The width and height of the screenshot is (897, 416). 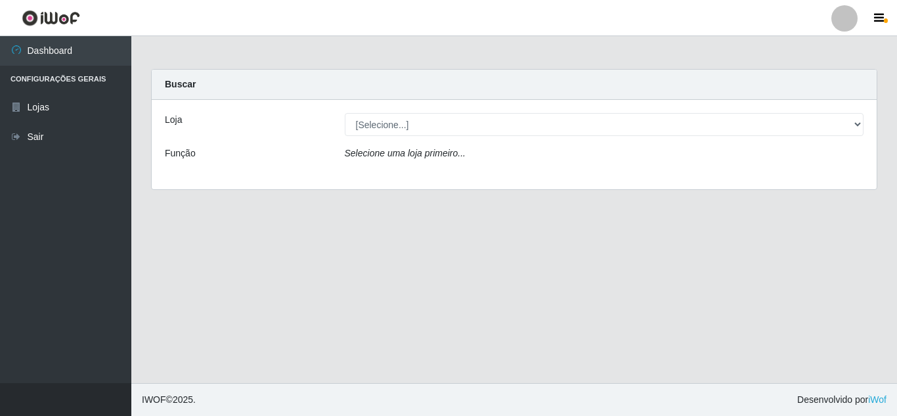 What do you see at coordinates (877, 399) in the screenshot?
I see `a: iWof` at bounding box center [877, 399].